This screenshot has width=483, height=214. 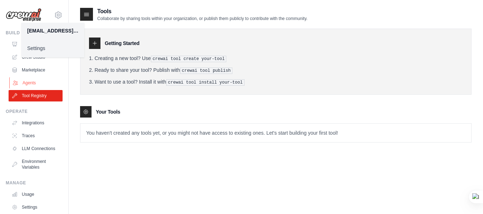 What do you see at coordinates (35, 123) in the screenshot?
I see `a: Integrations` at bounding box center [35, 123].